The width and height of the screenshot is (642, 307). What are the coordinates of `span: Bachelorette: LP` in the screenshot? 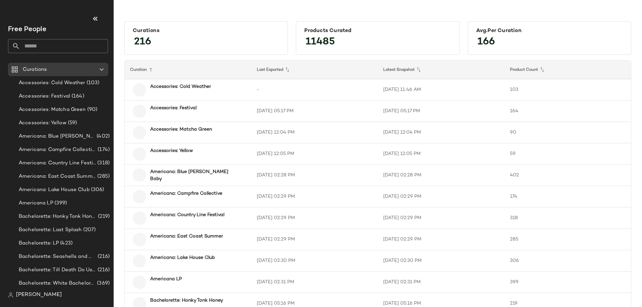 It's located at (39, 243).